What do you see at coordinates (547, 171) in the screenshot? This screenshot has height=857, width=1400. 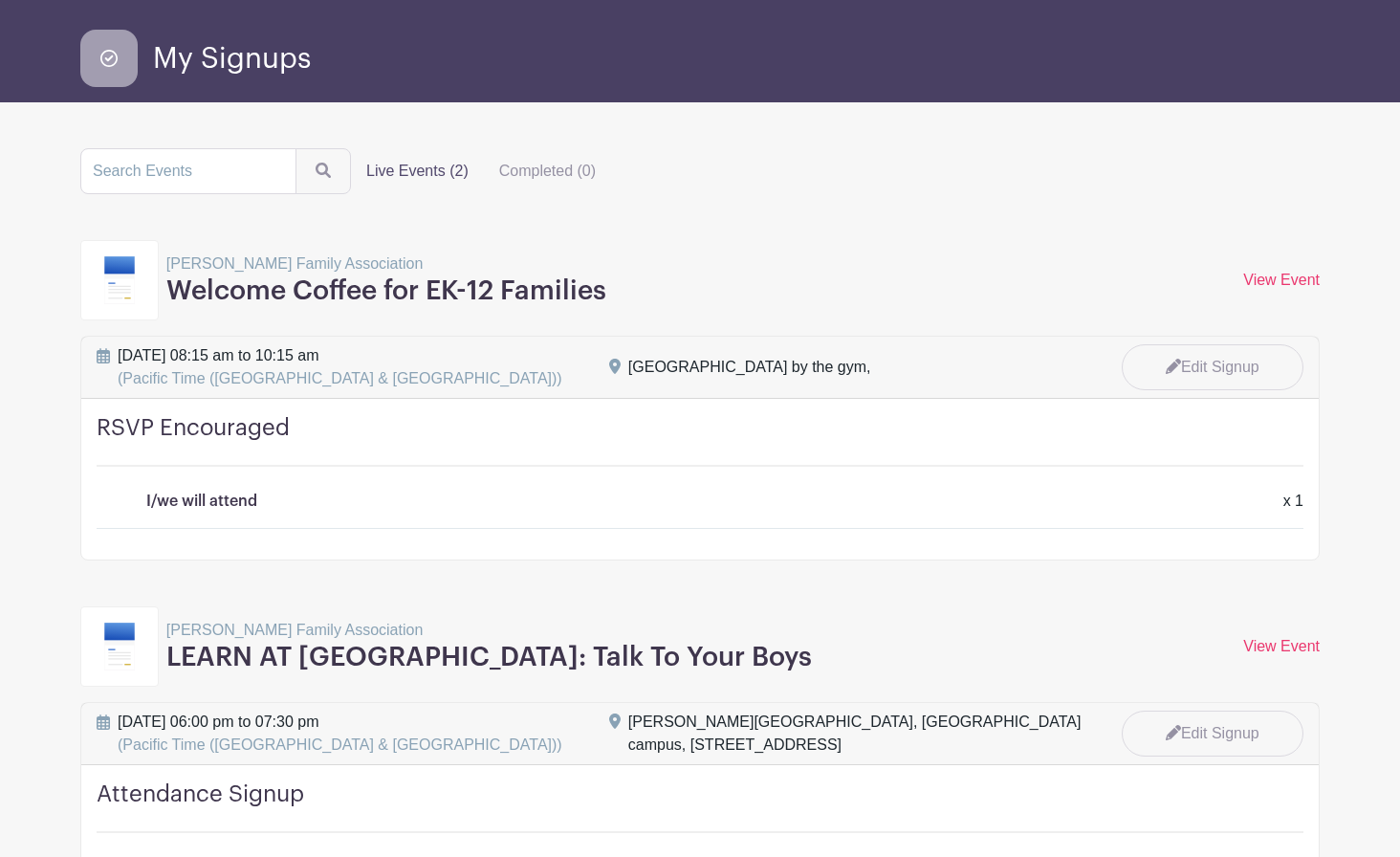 I see `label: Completed (0)` at bounding box center [547, 171].